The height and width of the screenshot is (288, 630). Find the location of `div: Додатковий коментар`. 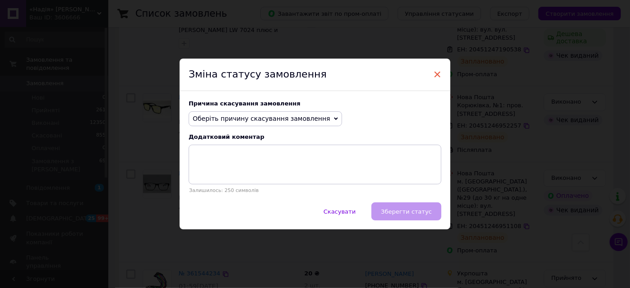

div: Додатковий коментар is located at coordinates (315, 137).